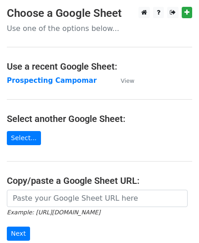 This screenshot has width=199, height=243. I want to click on h3: Choose a Google Sheet, so click(99, 13).